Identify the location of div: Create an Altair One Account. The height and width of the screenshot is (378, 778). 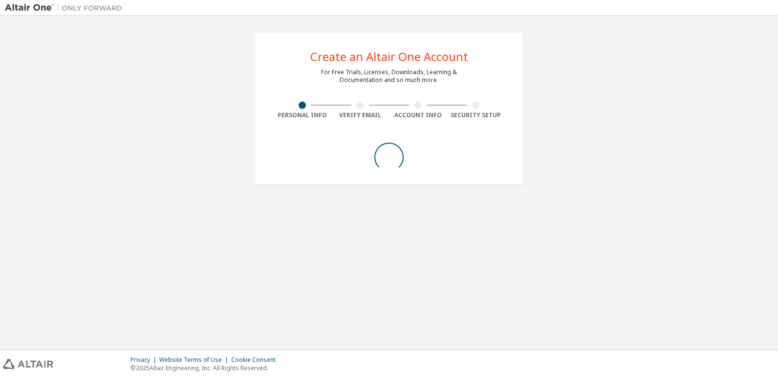
(389, 57).